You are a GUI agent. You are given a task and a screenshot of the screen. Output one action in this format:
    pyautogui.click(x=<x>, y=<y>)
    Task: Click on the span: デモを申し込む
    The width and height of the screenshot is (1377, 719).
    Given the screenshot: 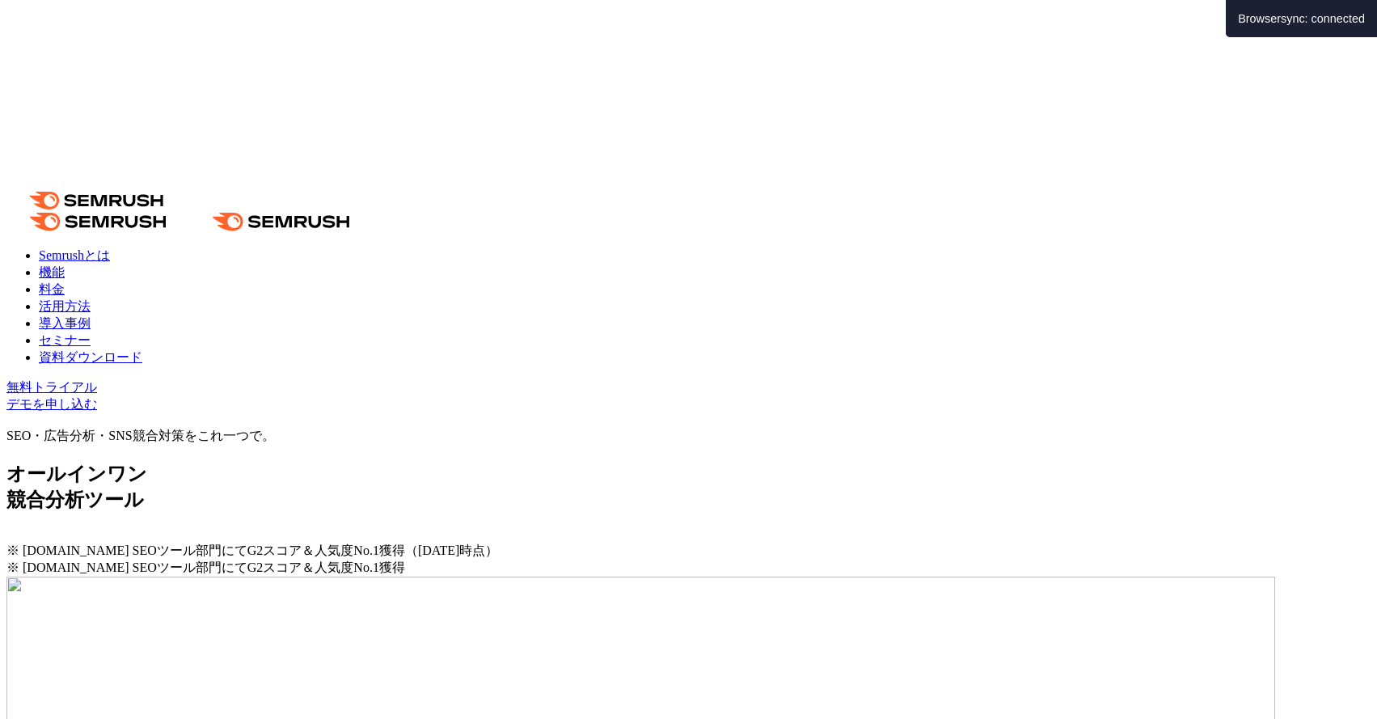 What is the action you would take?
    pyautogui.click(x=52, y=403)
    